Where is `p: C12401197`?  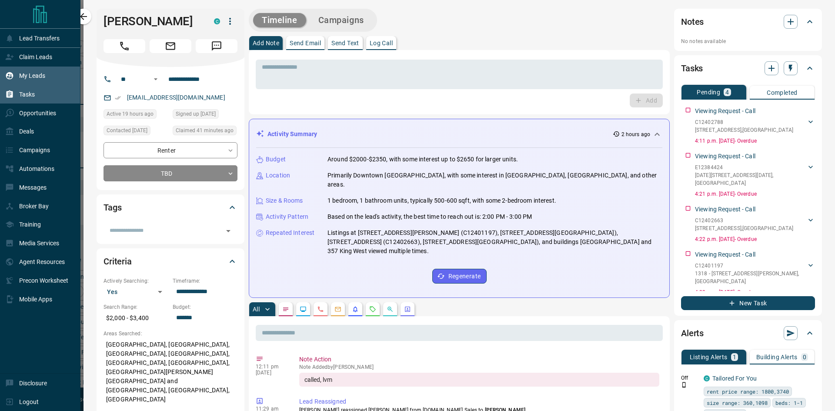 p: C12401197 is located at coordinates (751, 266).